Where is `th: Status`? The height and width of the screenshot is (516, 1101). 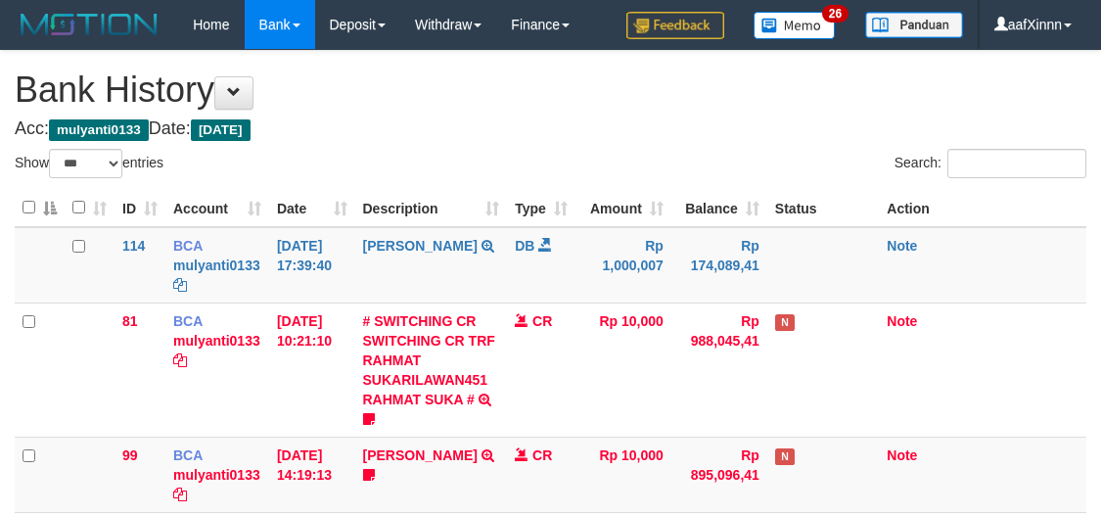 th: Status is located at coordinates (823, 207).